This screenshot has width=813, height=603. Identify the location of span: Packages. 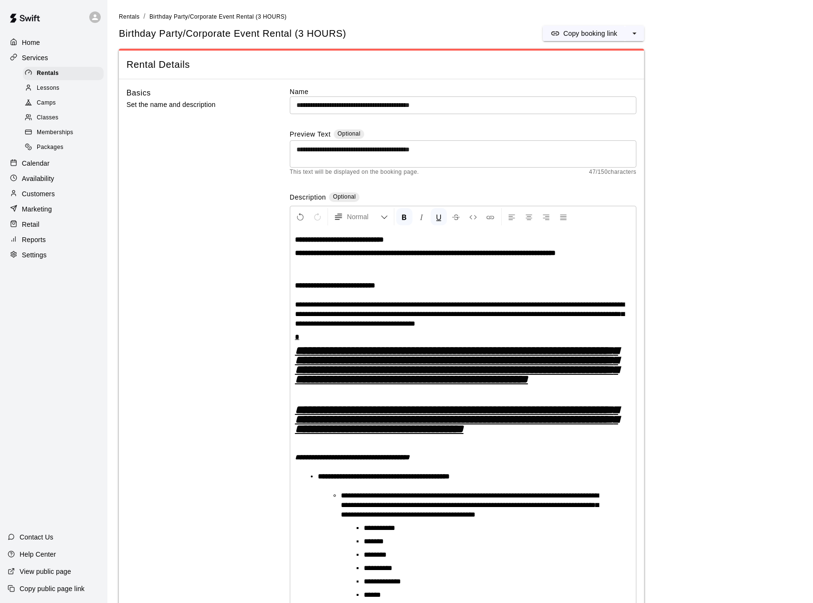
(50, 147).